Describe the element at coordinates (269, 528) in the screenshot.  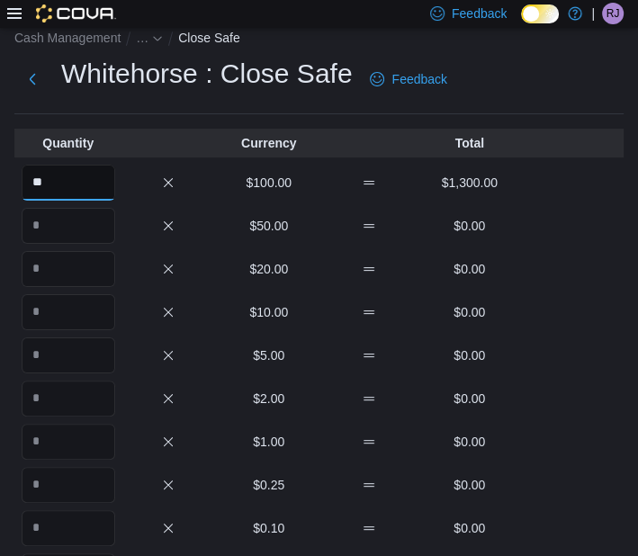
I see `p: $0.10` at that location.